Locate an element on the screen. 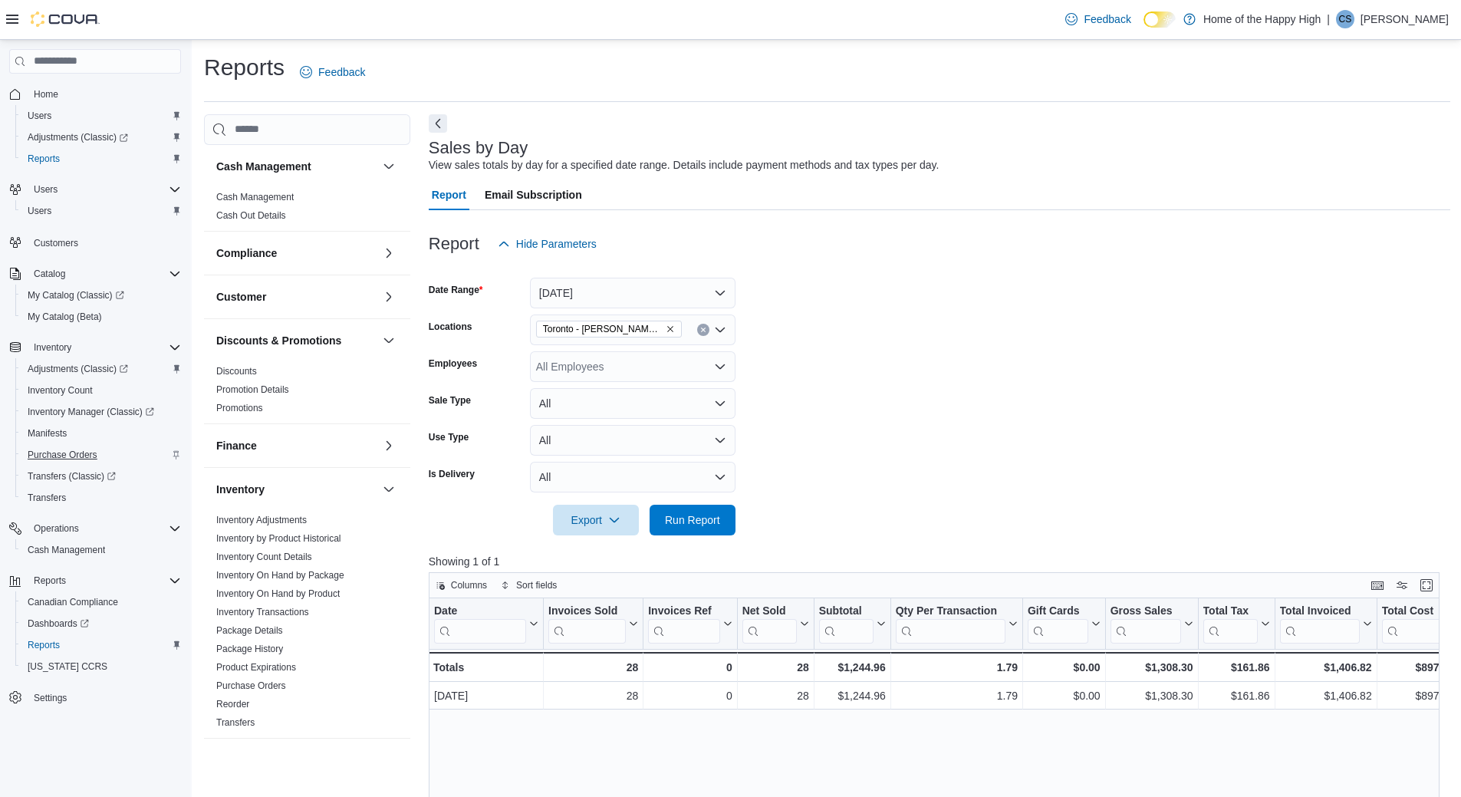 This screenshot has width=1461, height=797. p: Showing 1 of 1 is located at coordinates (939, 561).